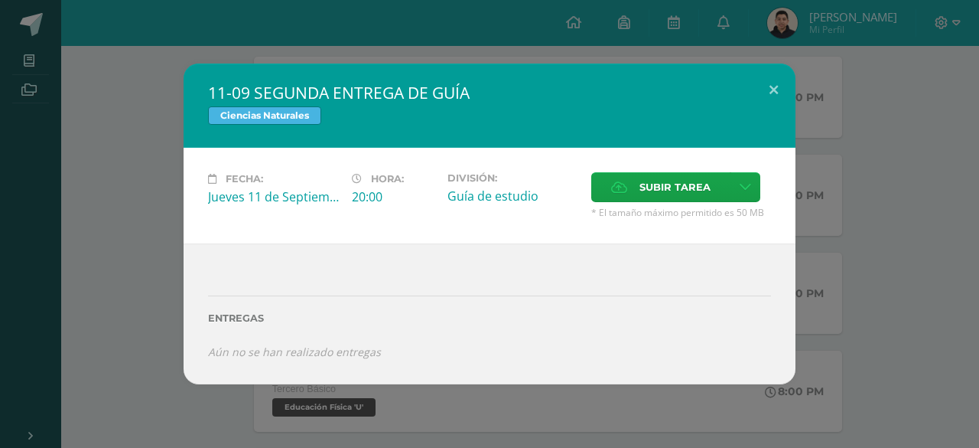 This screenshot has height=448, width=979. I want to click on button: Close (Esc), so click(774, 90).